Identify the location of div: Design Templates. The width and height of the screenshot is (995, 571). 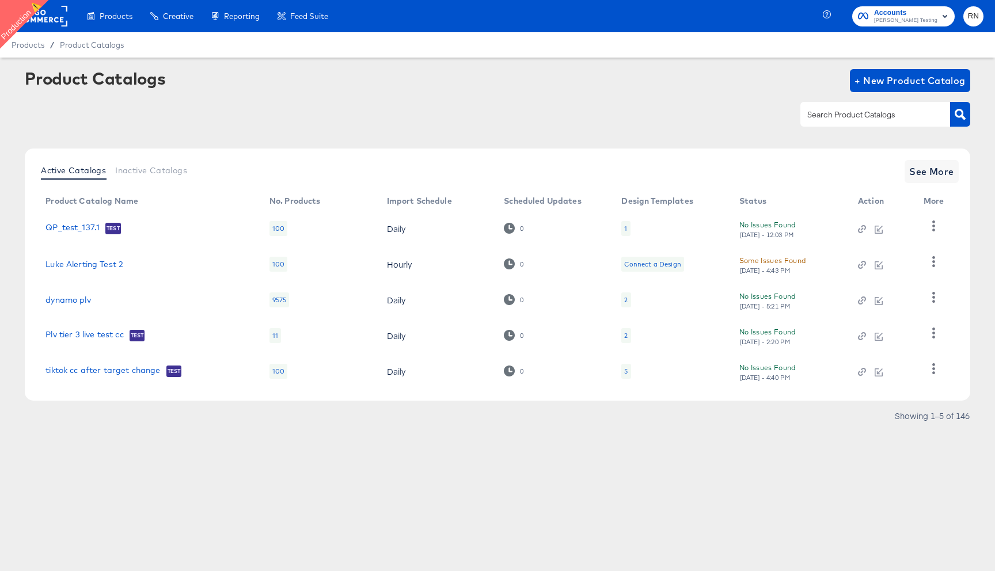
(657, 201).